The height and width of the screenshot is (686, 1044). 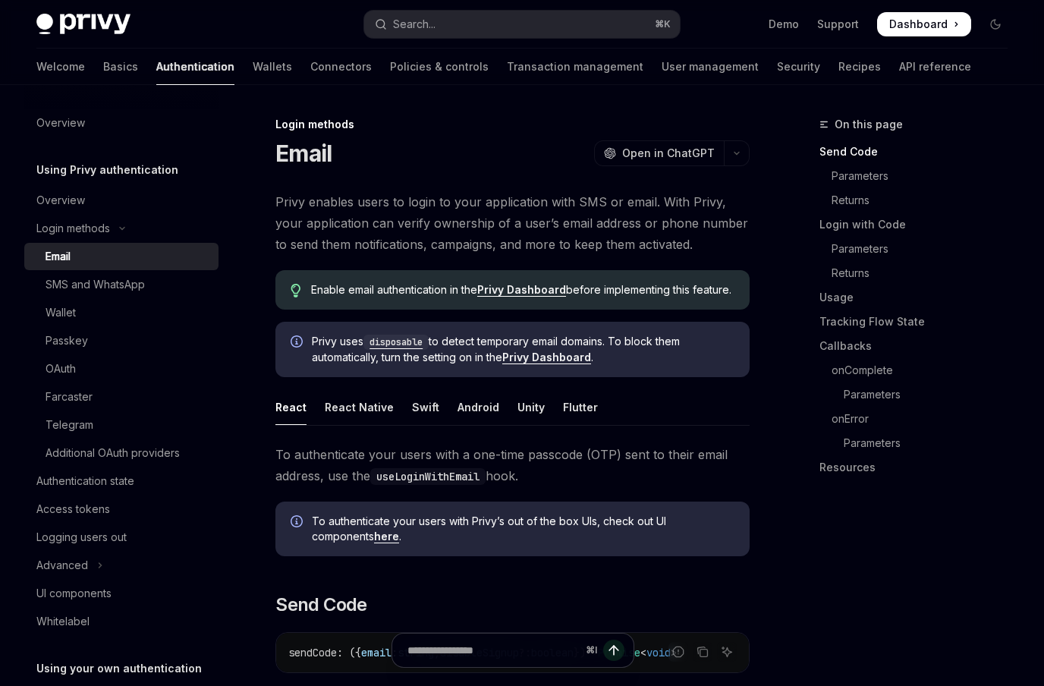 I want to click on a: Authentication, so click(x=195, y=67).